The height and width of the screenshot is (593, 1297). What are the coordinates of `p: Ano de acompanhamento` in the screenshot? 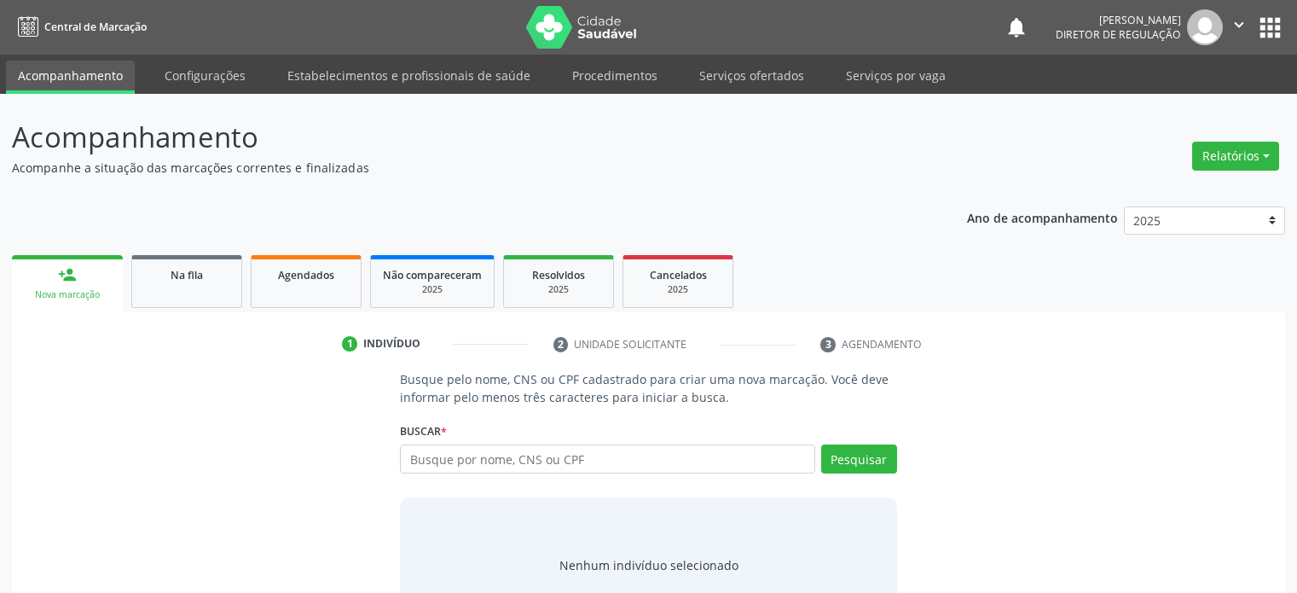 It's located at (1042, 217).